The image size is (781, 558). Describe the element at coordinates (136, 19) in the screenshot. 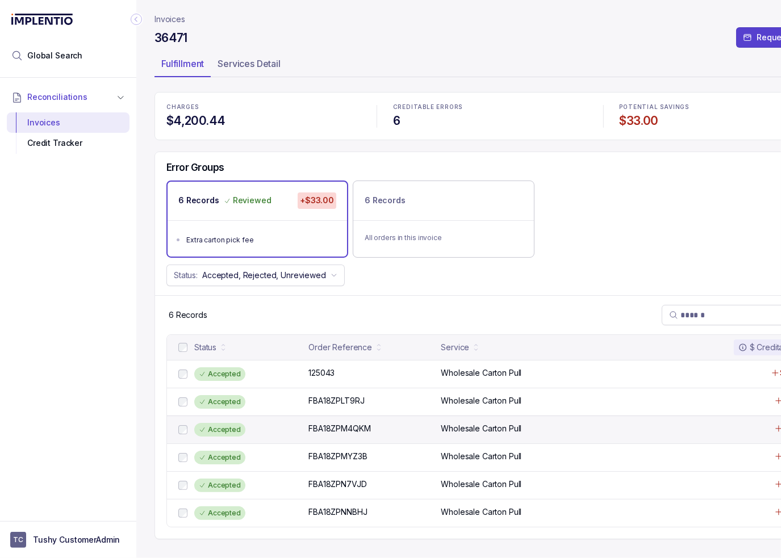

I see `div: Collapse Icon` at that location.